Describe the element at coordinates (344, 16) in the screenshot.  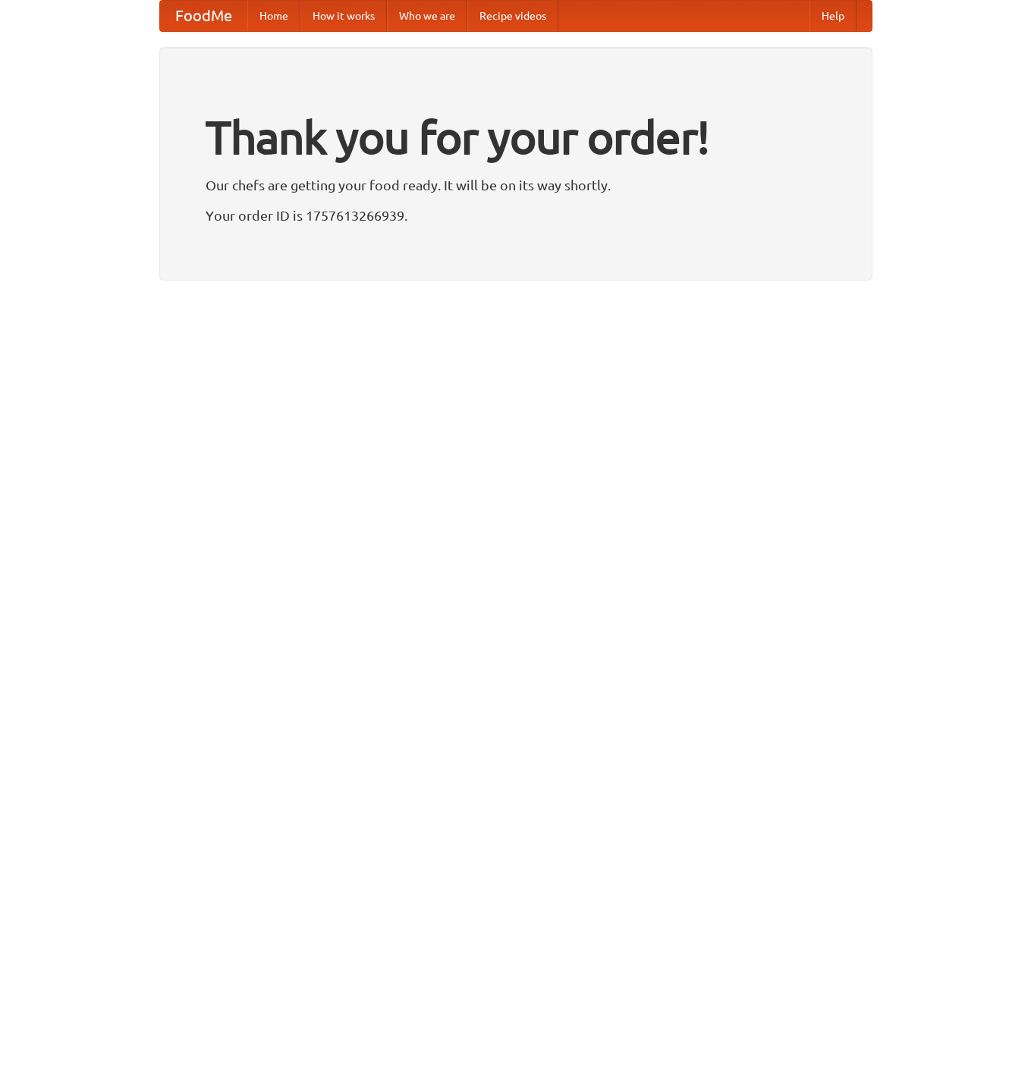
I see `a: How it works` at that location.